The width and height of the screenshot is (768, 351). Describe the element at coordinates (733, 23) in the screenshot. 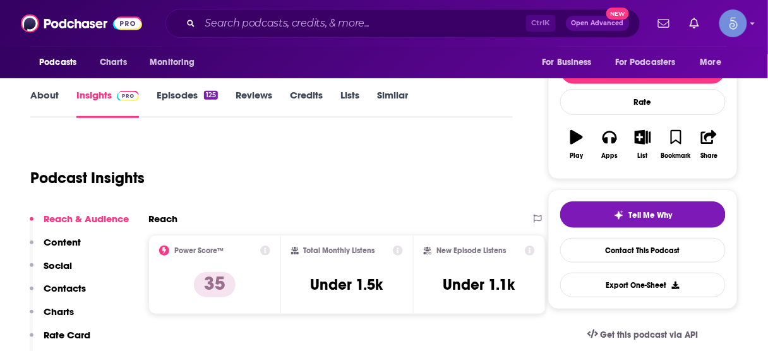

I see `button: Show profile menu` at that location.